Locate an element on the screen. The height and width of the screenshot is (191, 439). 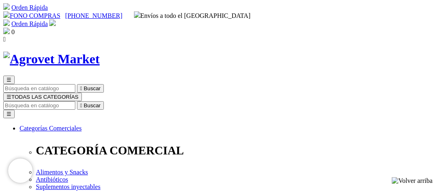
a: Antibióticos is located at coordinates (52, 180).